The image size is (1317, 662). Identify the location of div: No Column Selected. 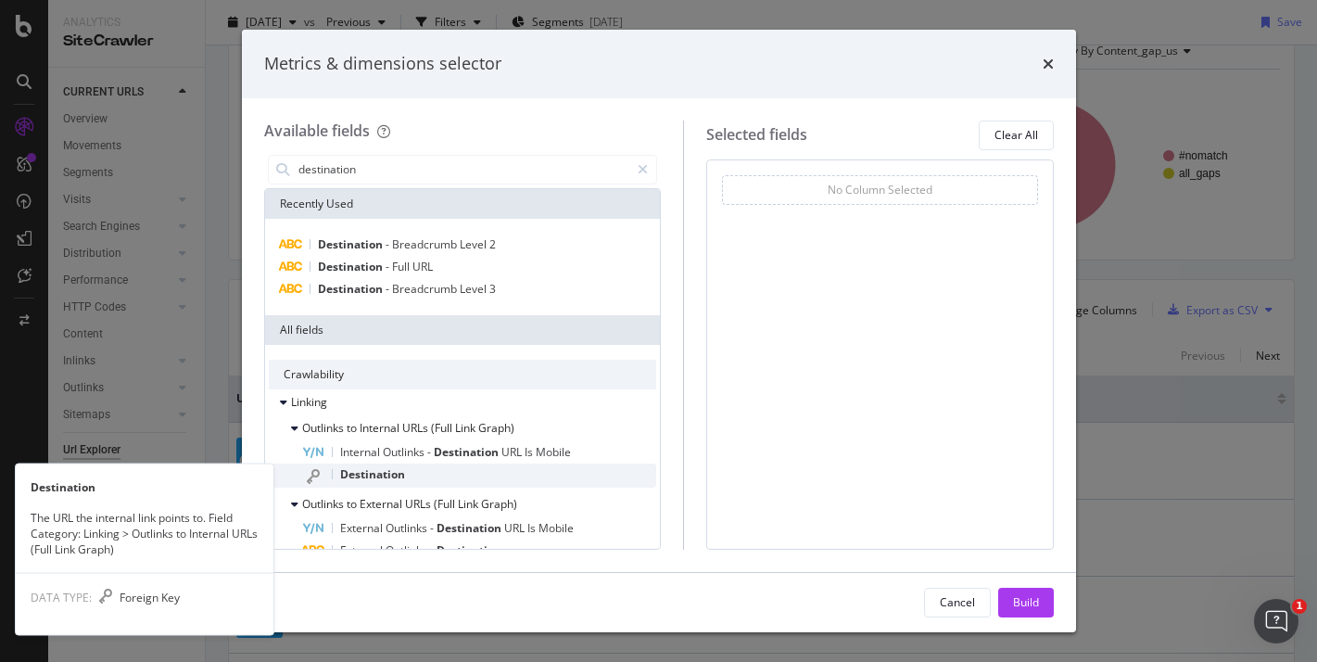
(880, 189).